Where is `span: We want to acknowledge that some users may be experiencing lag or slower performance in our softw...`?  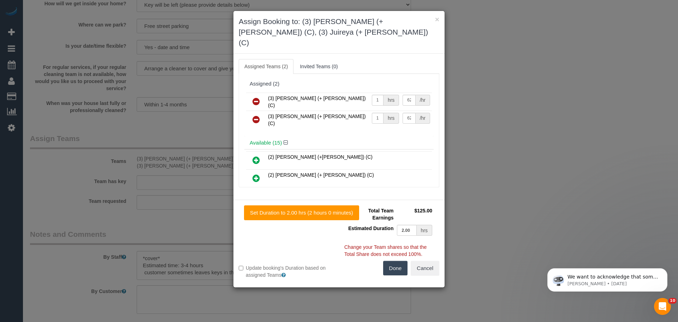 span: We want to acknowledge that some users may be experiencing lag or slower performance in our softw... is located at coordinates (76, 69).